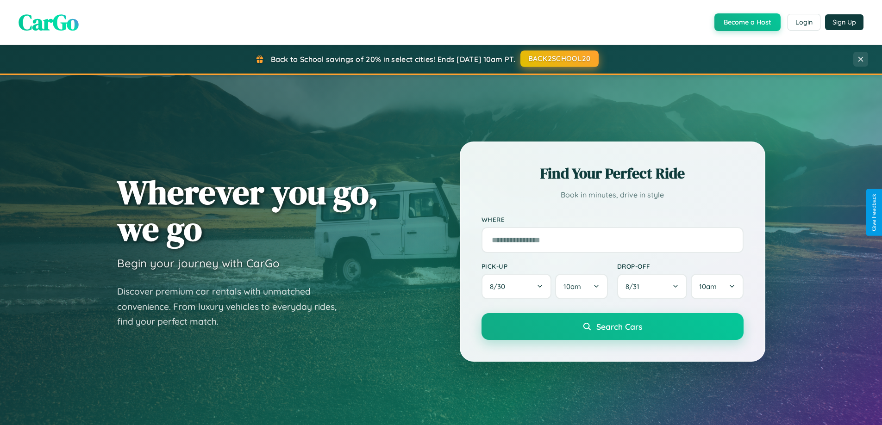 The height and width of the screenshot is (425, 882). Describe the element at coordinates (612, 219) in the screenshot. I see `label: Where` at that location.